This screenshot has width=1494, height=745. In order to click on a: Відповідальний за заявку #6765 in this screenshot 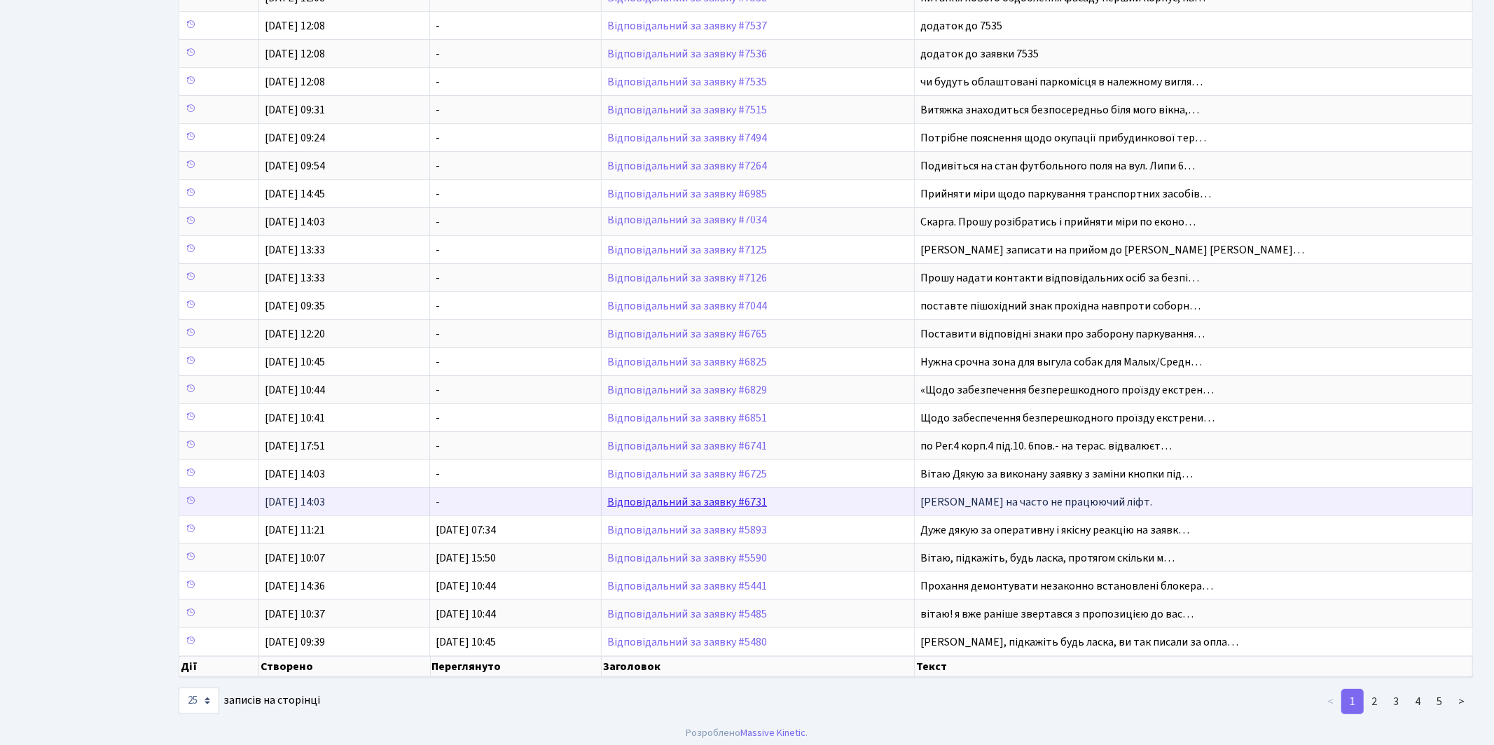, I will do `click(687, 334)`.